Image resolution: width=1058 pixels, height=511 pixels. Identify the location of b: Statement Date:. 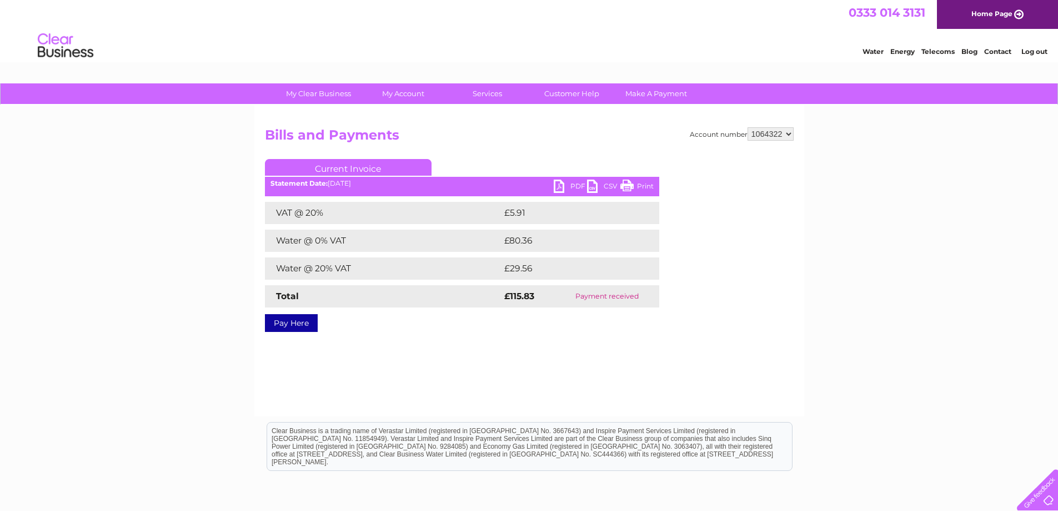
(299, 183).